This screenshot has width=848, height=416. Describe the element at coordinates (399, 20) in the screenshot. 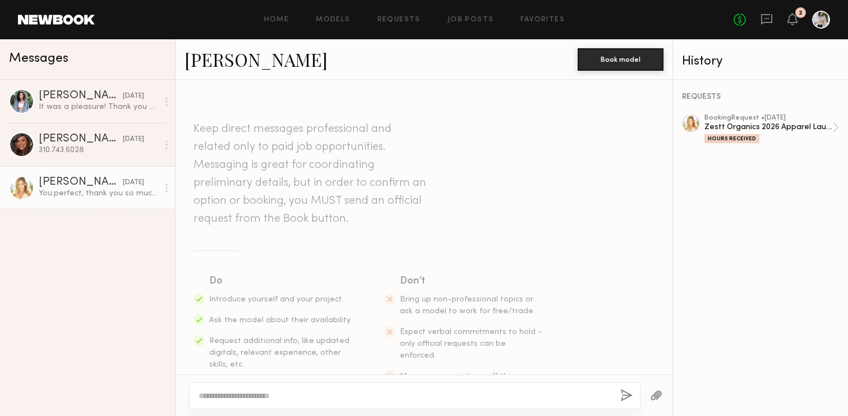

I see `a: Requests` at that location.